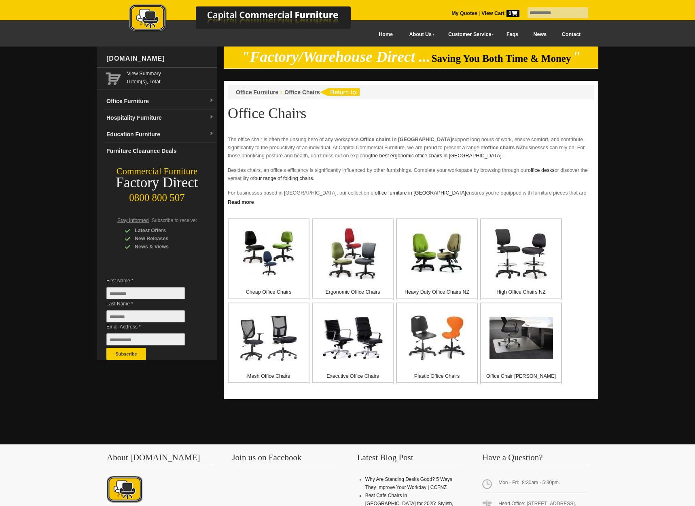  What do you see at coordinates (160, 118) in the screenshot?
I see `a: Hospitality Furnituredropdown` at bounding box center [160, 118].